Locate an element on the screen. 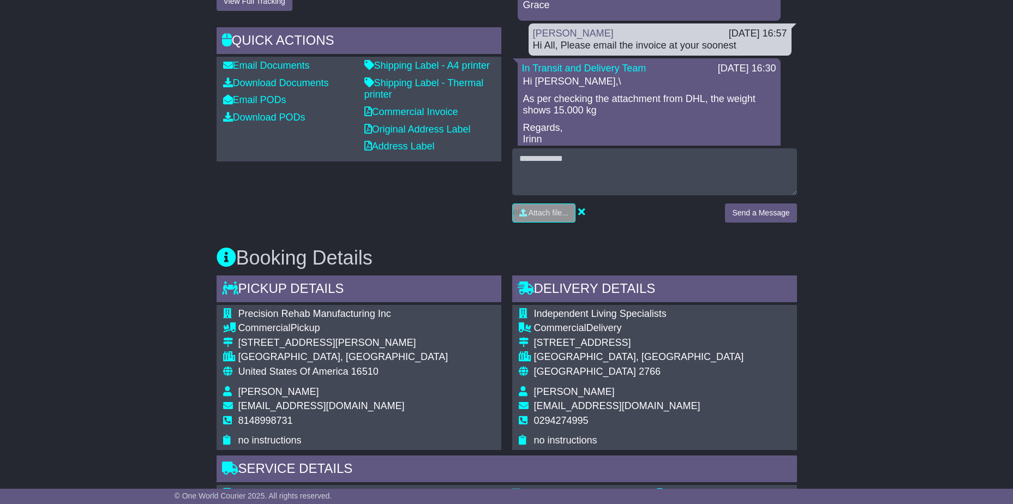  span: © One World Courier 2025. All rights reserved. is located at coordinates (253, 496).